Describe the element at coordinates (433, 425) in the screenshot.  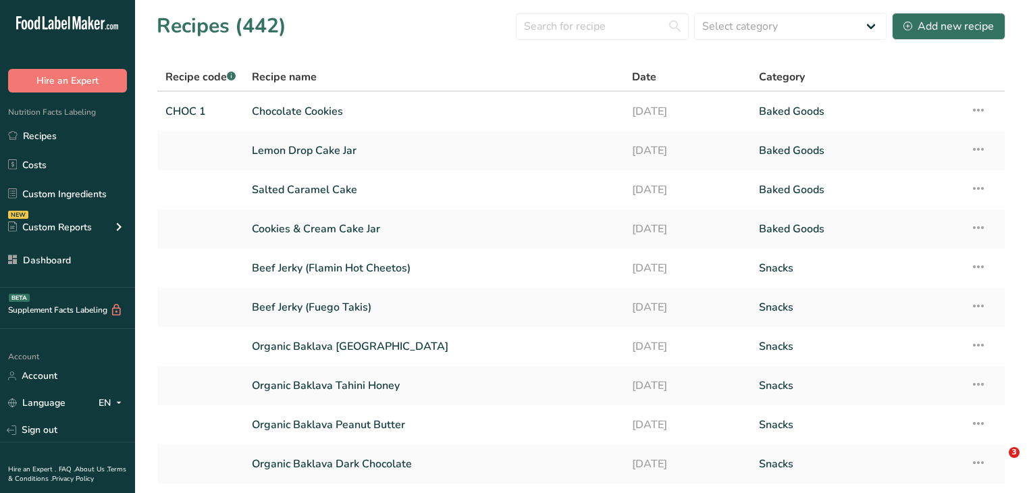
I see `a: Organic Baklava Peanut Butter` at that location.